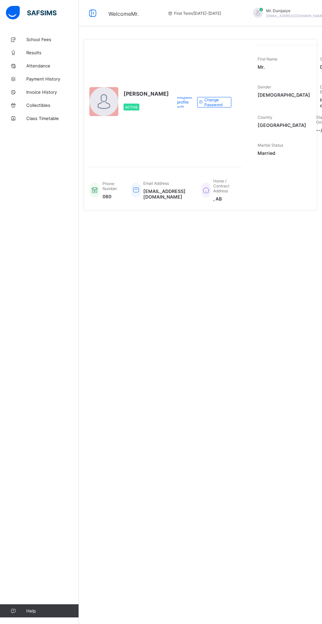 This screenshot has width=322, height=624. Describe the element at coordinates (52, 611) in the screenshot. I see `span: Help` at that location.